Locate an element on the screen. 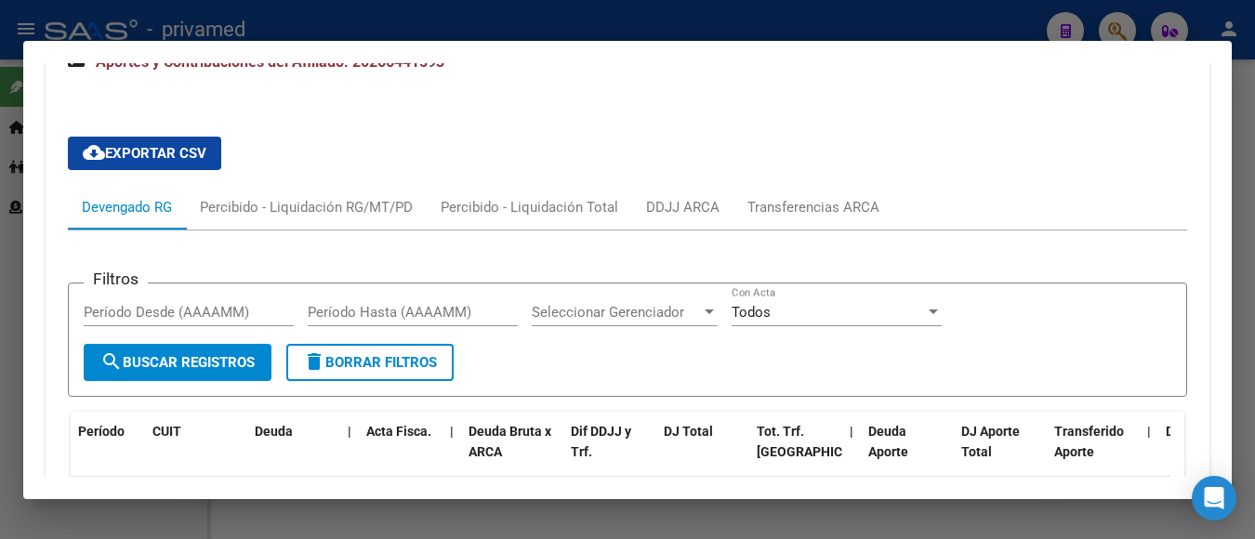 This screenshot has width=1255, height=539. button: Borrar Filtros is located at coordinates (370, 363).